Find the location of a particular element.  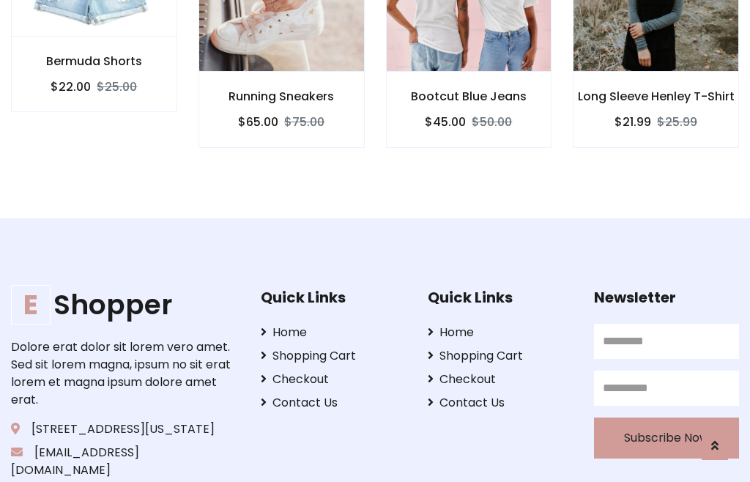

h6: $22.00 is located at coordinates (70, 86).